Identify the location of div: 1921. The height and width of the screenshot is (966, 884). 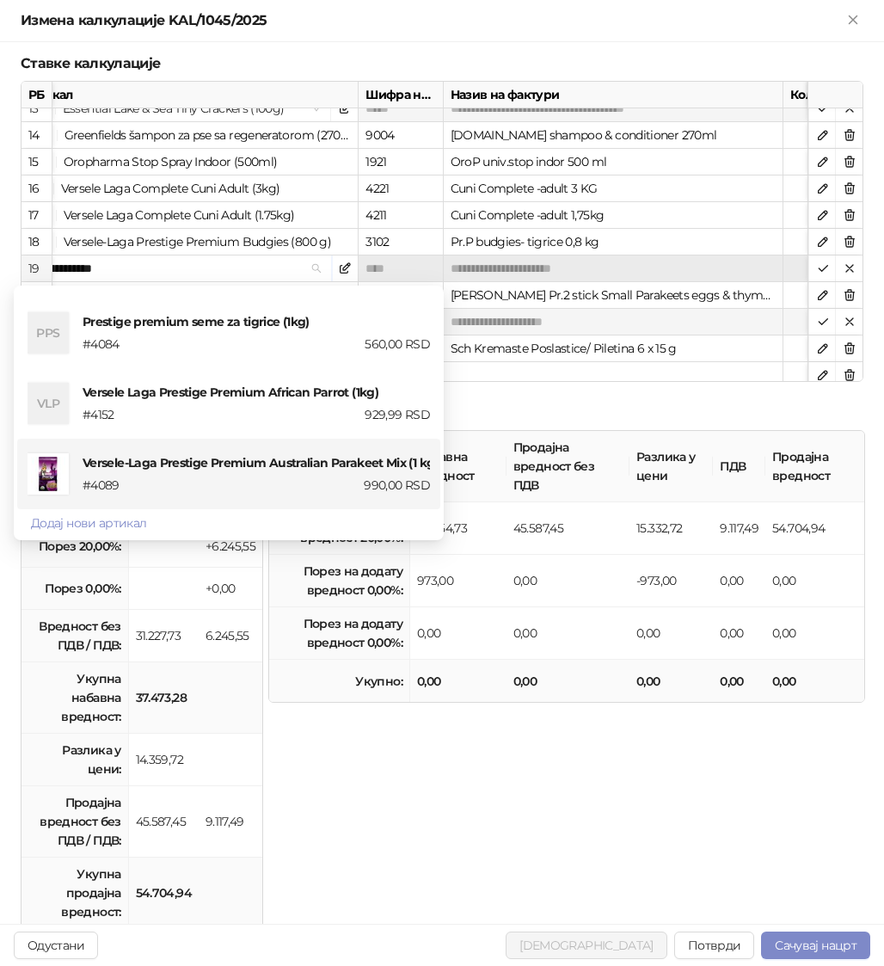
(401, 162).